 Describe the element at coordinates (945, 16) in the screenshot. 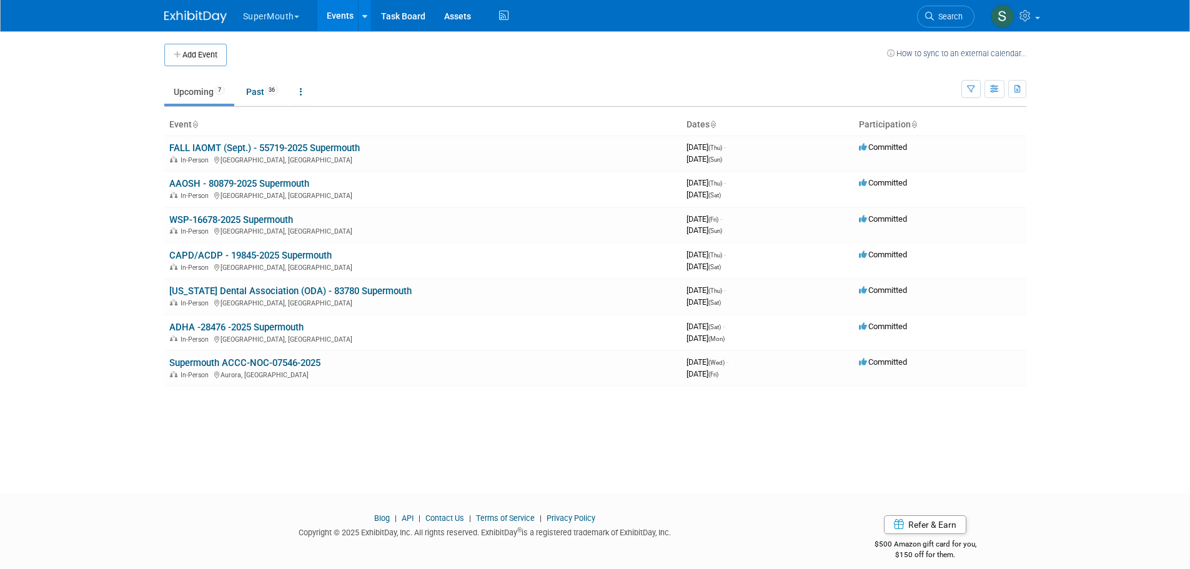

I see `a: Search` at that location.